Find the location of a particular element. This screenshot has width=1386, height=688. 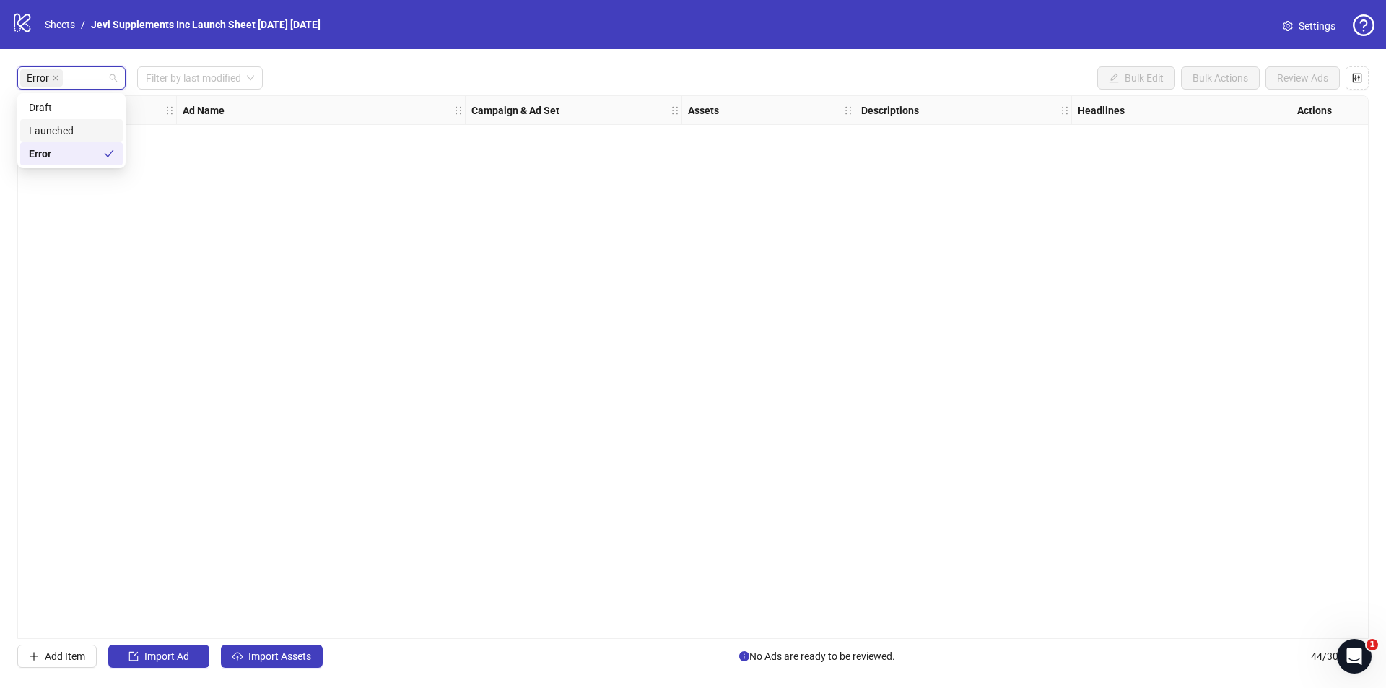

span: question-circle is located at coordinates (1363, 25).